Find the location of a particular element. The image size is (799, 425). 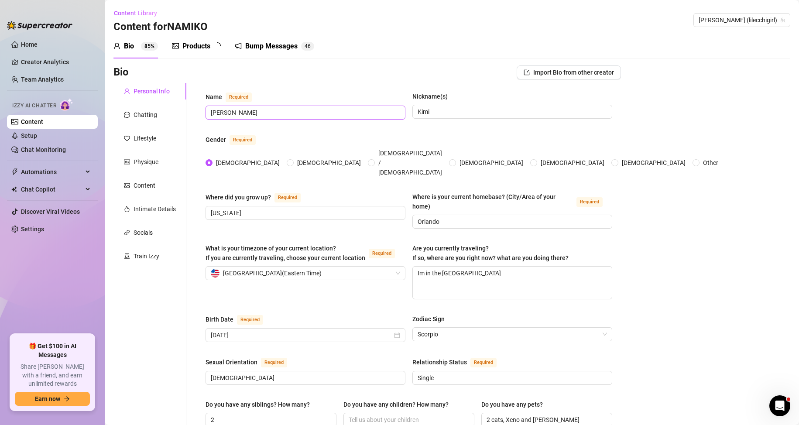

input: Relationship Status is located at coordinates (511, 378).